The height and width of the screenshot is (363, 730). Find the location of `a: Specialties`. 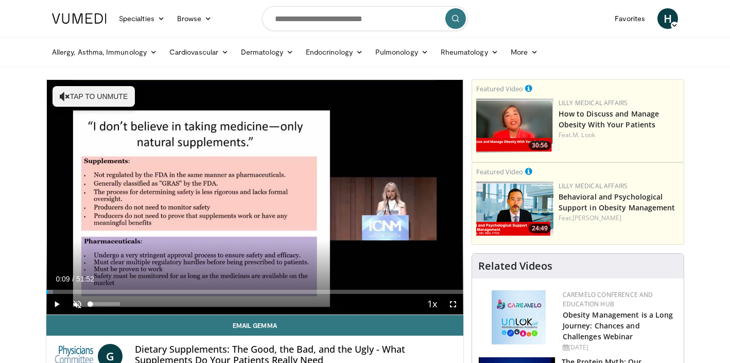

a: Specialties is located at coordinates (142, 19).